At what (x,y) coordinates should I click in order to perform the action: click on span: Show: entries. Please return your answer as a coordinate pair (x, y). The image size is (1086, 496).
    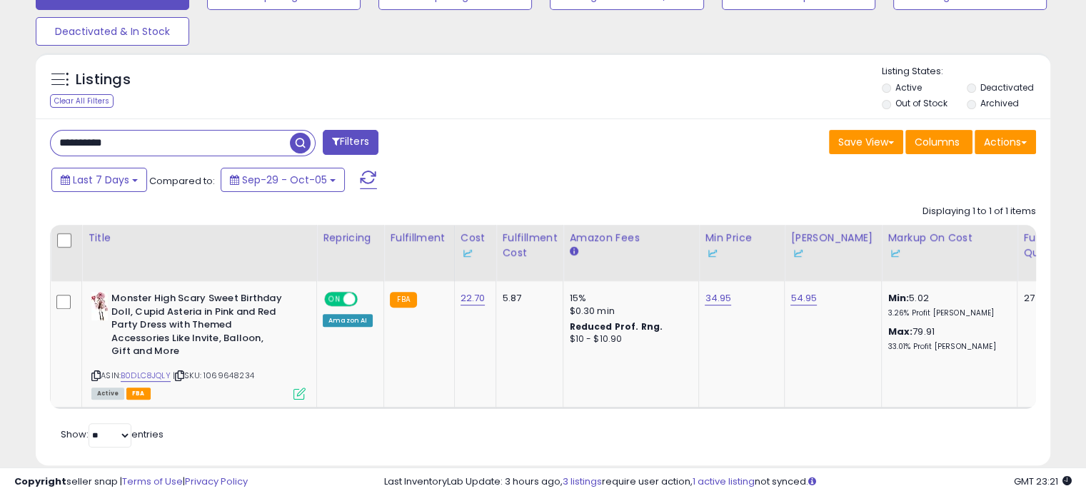
    Looking at the image, I should click on (112, 434).